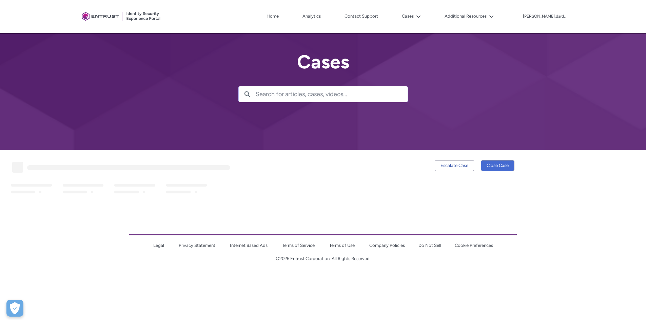 The height and width of the screenshot is (320, 646). What do you see at coordinates (312, 16) in the screenshot?
I see `a: Analytics, opens in new tab` at bounding box center [312, 16].